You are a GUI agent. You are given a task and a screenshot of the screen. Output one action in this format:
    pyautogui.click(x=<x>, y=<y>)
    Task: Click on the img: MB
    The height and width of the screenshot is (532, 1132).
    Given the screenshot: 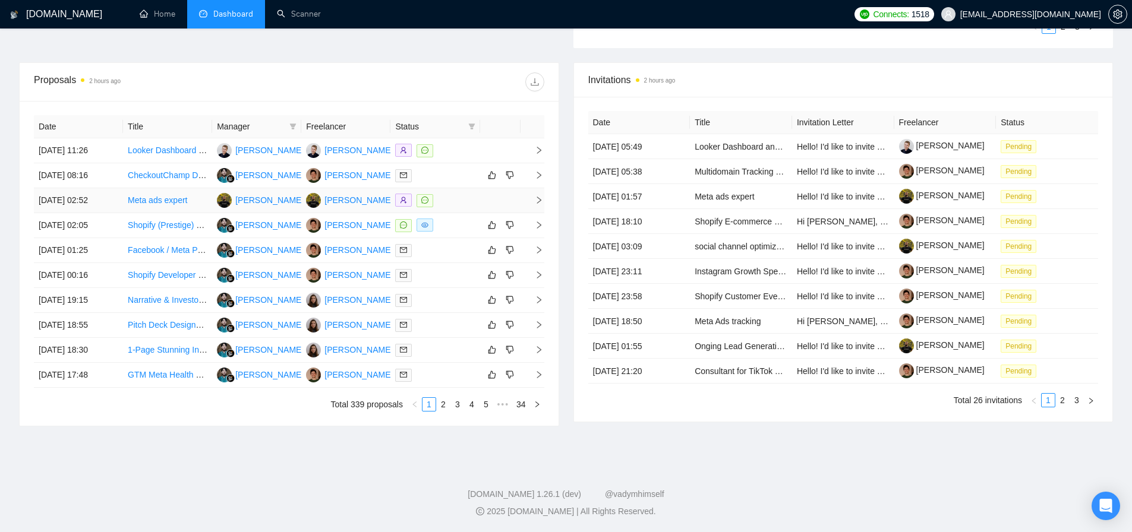 What is the action you would take?
    pyautogui.click(x=313, y=150)
    